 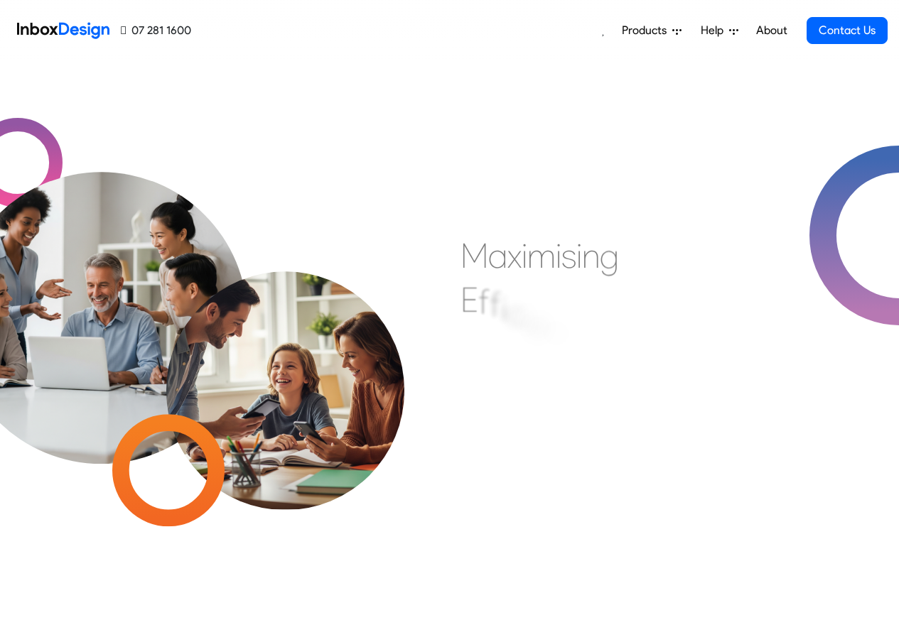 I want to click on a: Contact Us, so click(x=847, y=31).